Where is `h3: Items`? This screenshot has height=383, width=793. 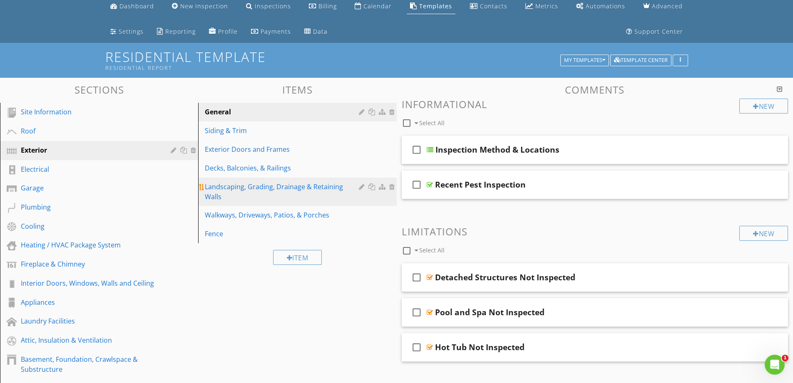 h3: Items is located at coordinates (297, 89).